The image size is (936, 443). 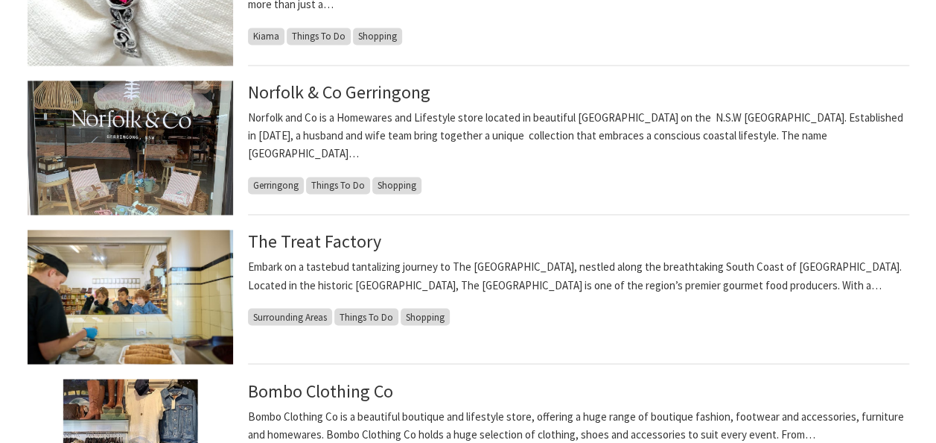 I want to click on a: Norfolk & Co Gerringong, so click(x=339, y=92).